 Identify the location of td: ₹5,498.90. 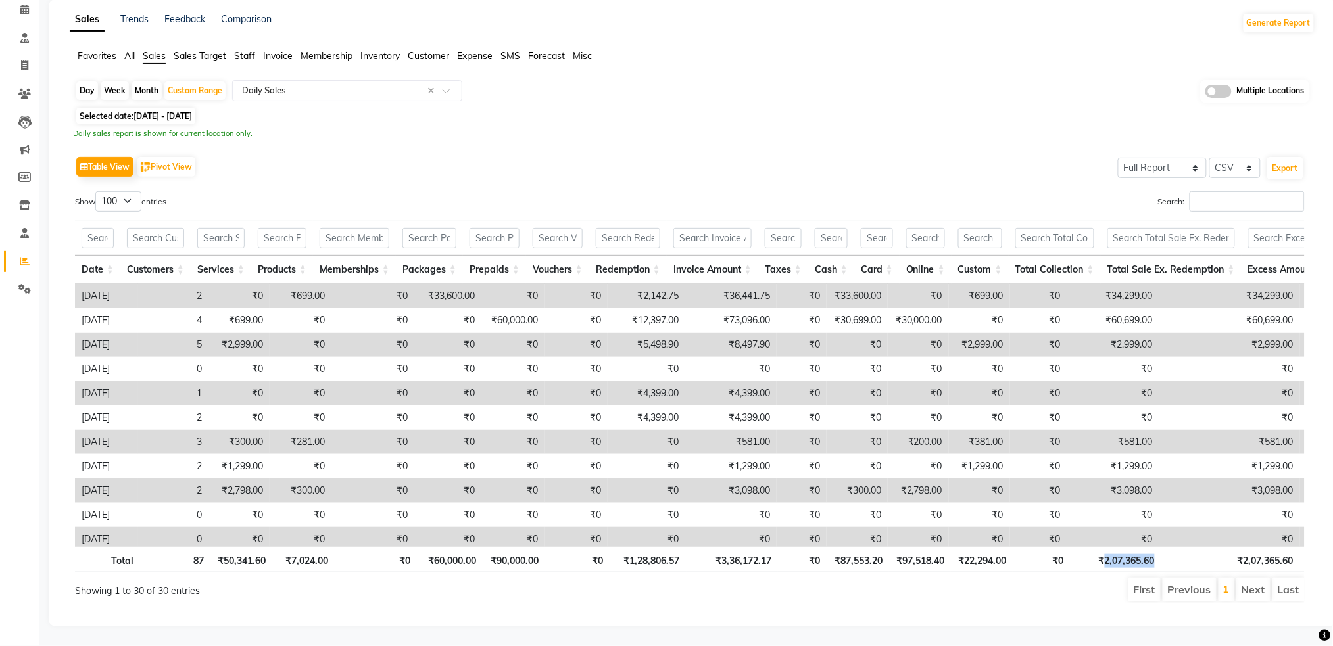
(646, 345).